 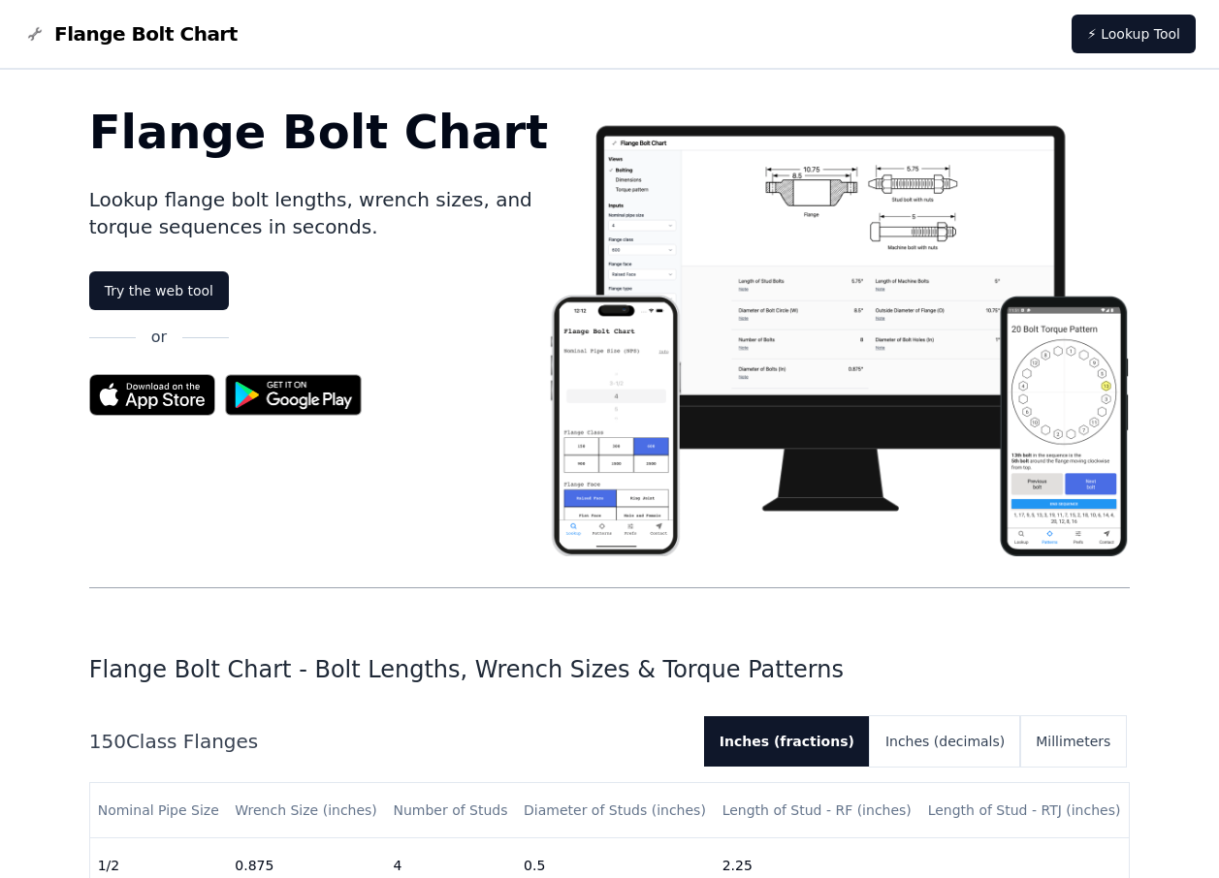 I want to click on a: ⚡ Lookup Tool, so click(x=1133, y=34).